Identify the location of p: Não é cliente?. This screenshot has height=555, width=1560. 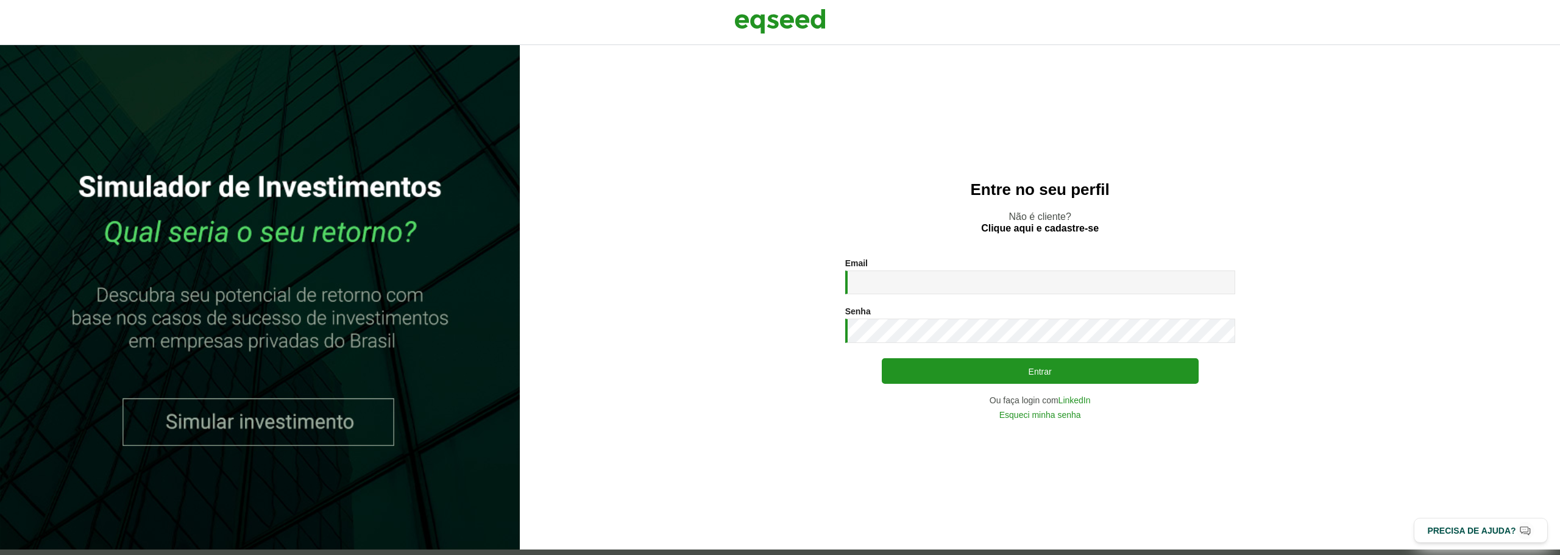
(1039, 222).